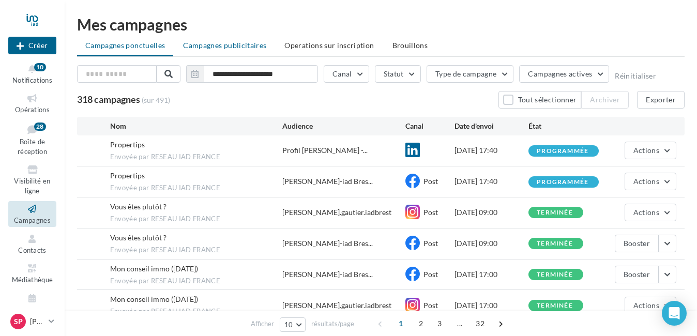 This screenshot has height=336, width=697. I want to click on button: Exporter, so click(661, 100).